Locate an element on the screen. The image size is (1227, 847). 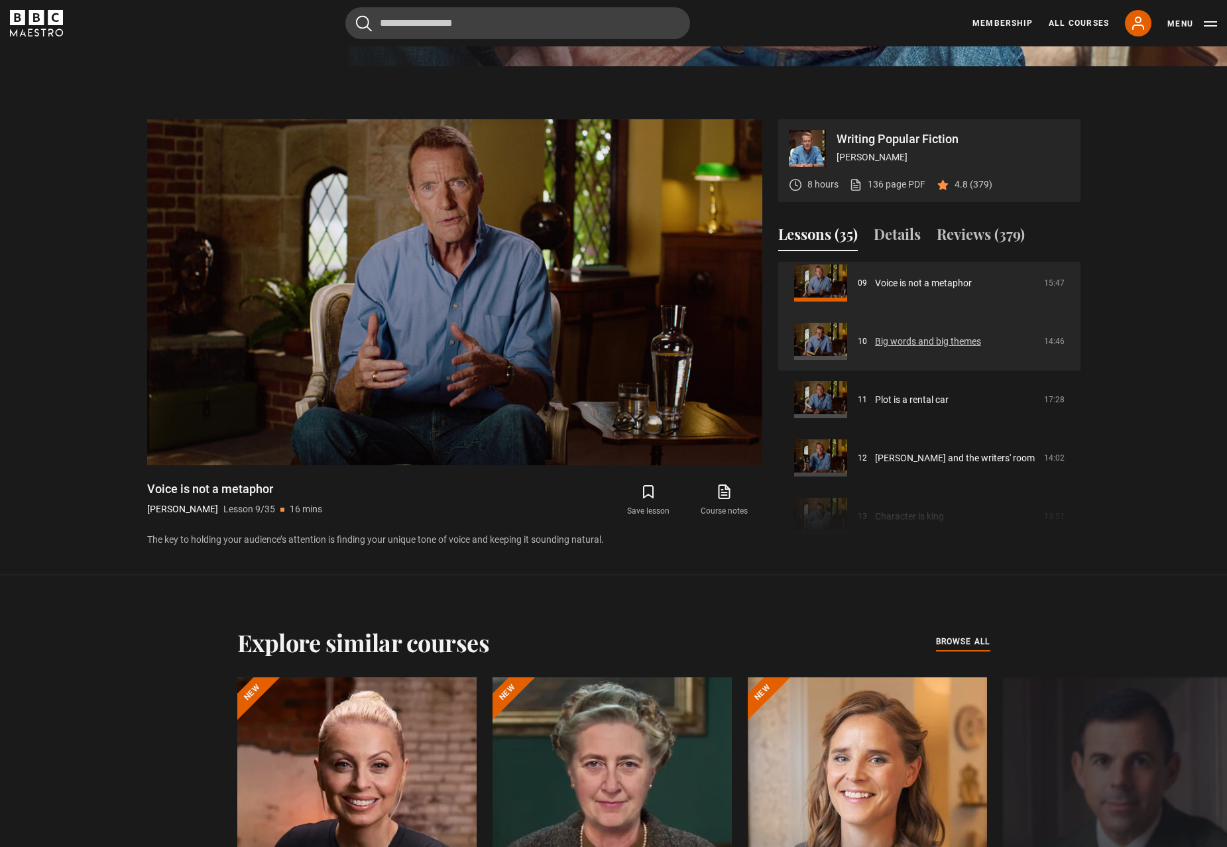
a: BBC Maestro is located at coordinates (36, 23).